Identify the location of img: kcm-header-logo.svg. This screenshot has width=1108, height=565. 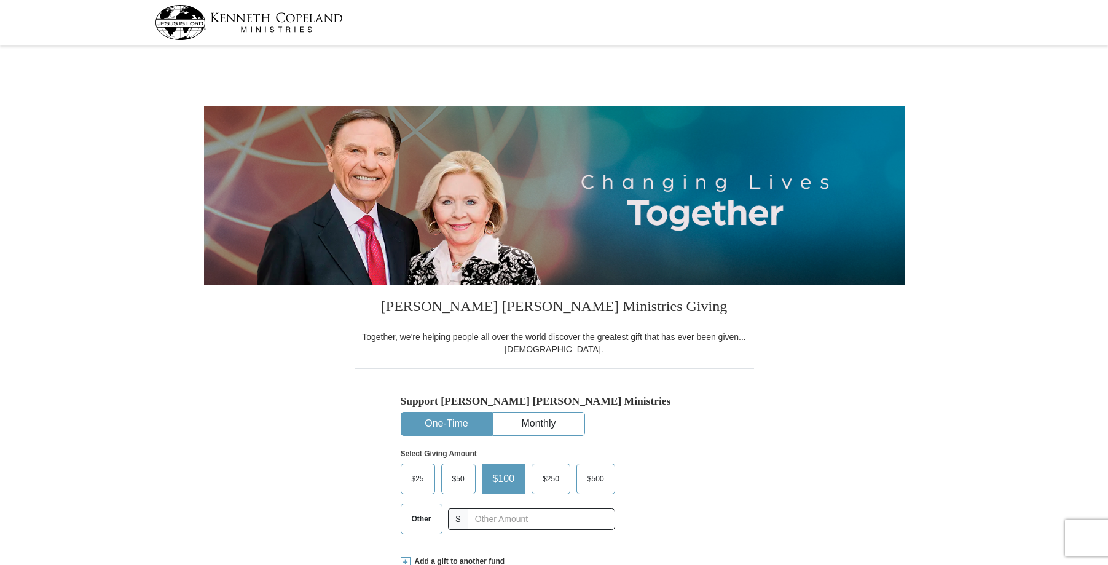
(249, 22).